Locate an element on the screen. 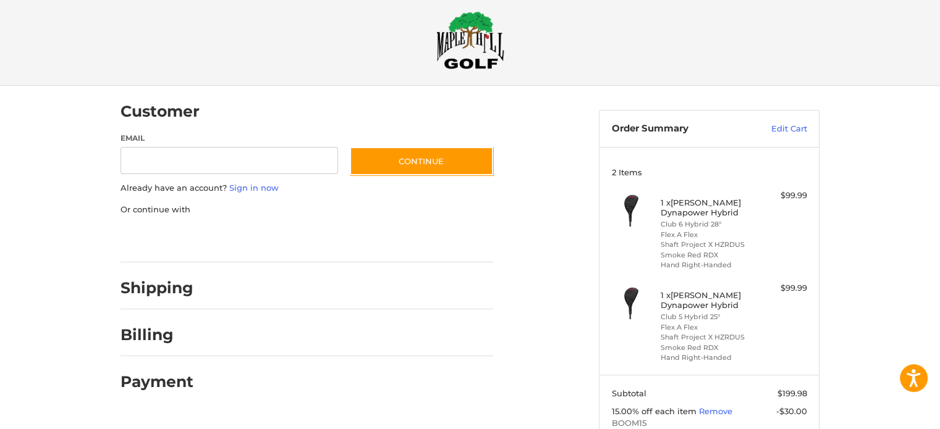 The width and height of the screenshot is (940, 429). h3: 2 Items is located at coordinates (709, 172).